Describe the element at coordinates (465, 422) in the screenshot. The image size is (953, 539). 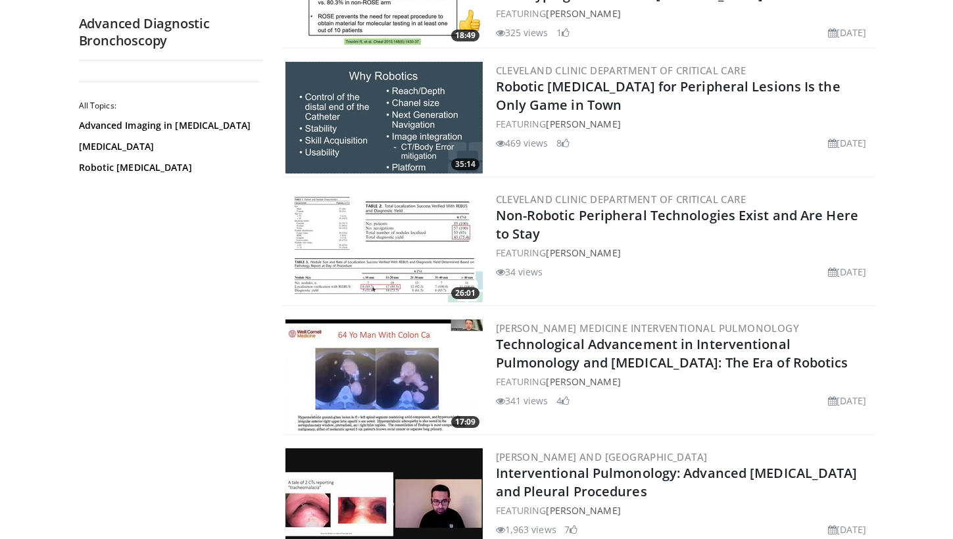
I see `span: 17:09` at that location.